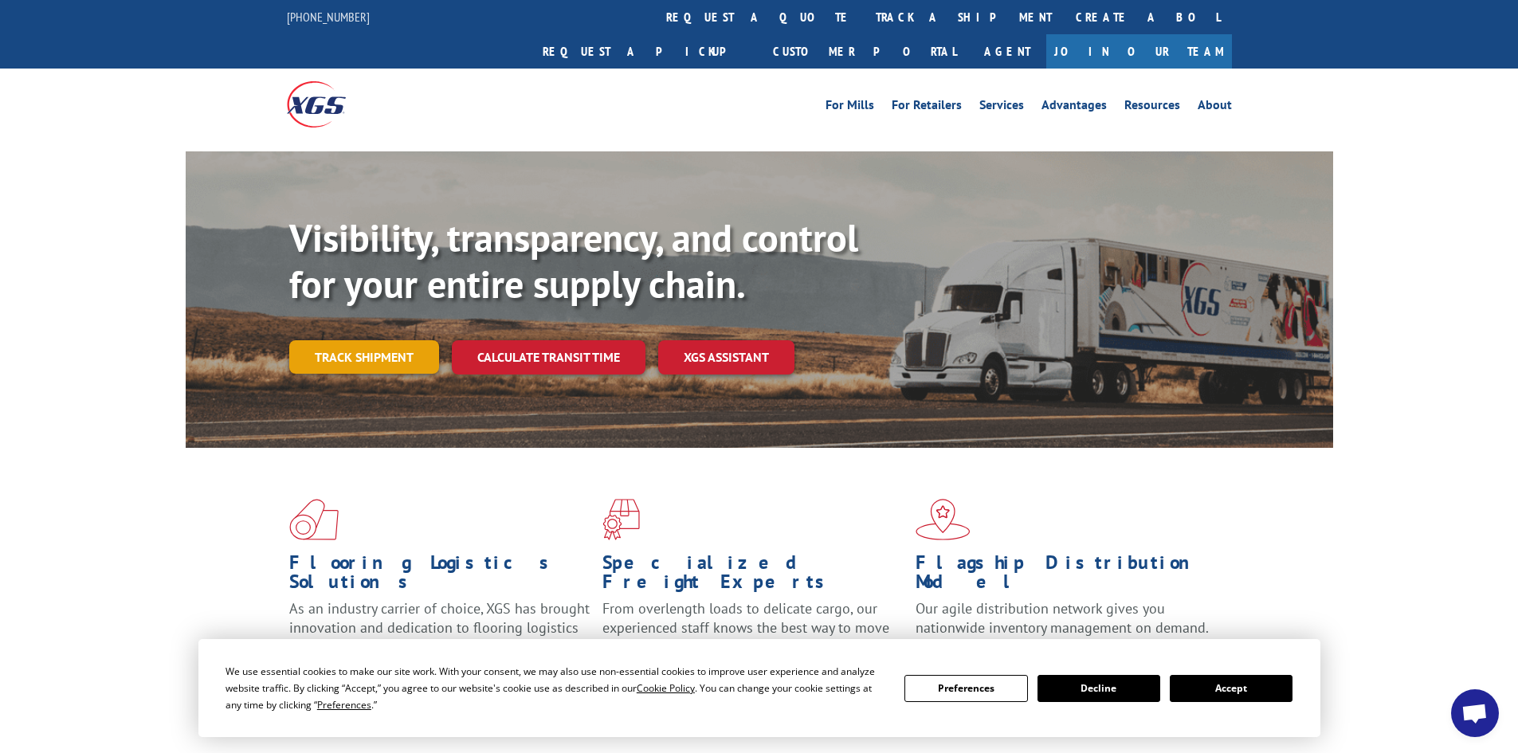 Image resolution: width=1518 pixels, height=753 pixels. I want to click on span: Cookie Policy, so click(665, 688).